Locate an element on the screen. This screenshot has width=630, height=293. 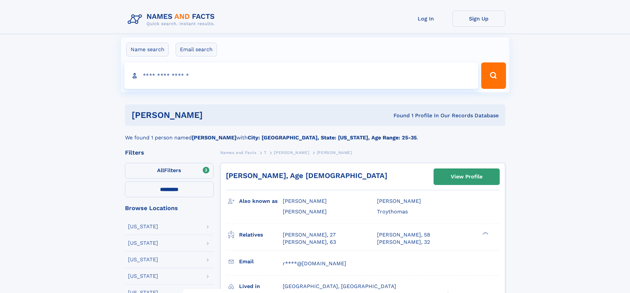
input: search input is located at coordinates (301, 76).